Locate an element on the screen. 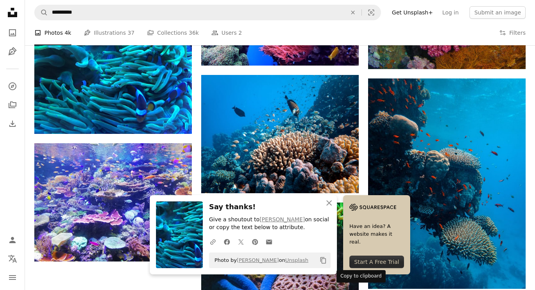 The width and height of the screenshot is (535, 290). a: Explore is located at coordinates (12, 86).